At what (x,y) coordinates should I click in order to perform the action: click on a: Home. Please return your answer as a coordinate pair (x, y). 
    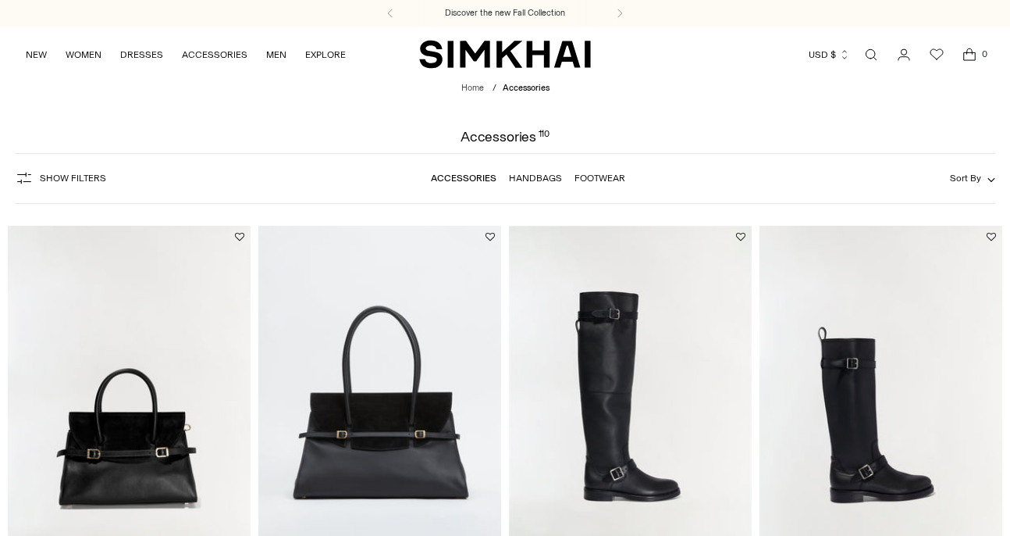
    Looking at the image, I should click on (472, 87).